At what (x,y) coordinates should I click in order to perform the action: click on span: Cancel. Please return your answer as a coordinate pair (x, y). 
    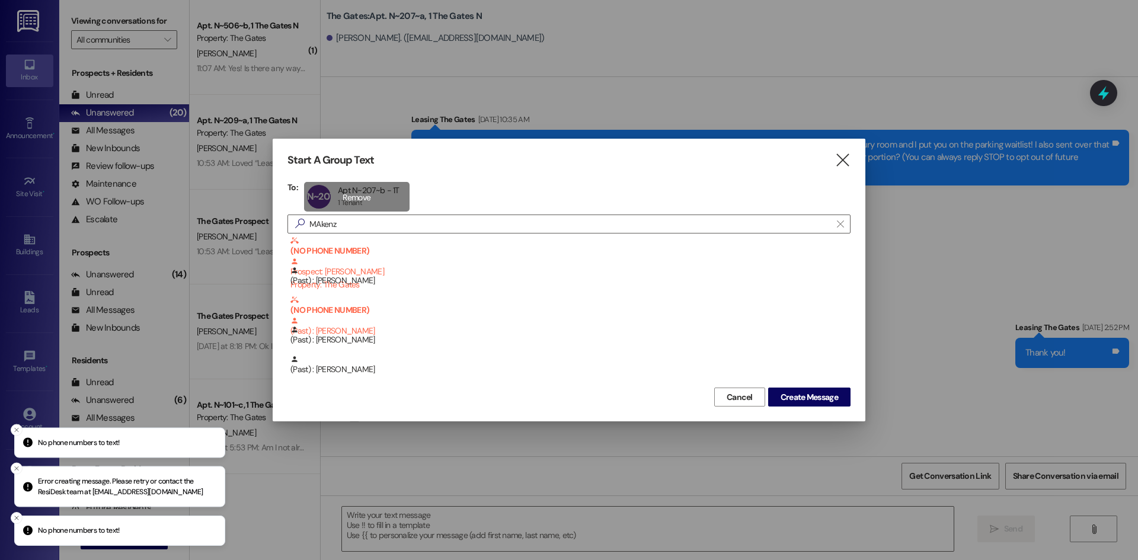
    Looking at the image, I should click on (740, 397).